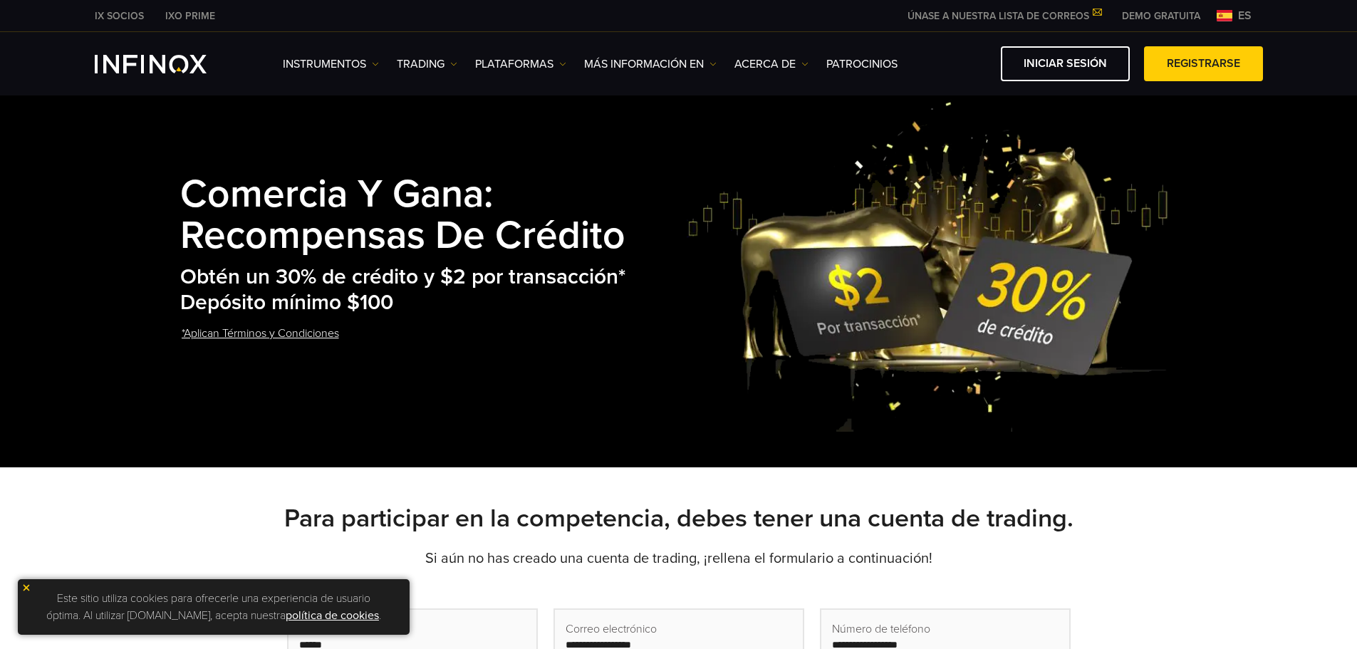 The width and height of the screenshot is (1357, 649). Describe the element at coordinates (679, 518) in the screenshot. I see `strong: Para participar en la competencia, debes tener una cuenta de trading.` at that location.